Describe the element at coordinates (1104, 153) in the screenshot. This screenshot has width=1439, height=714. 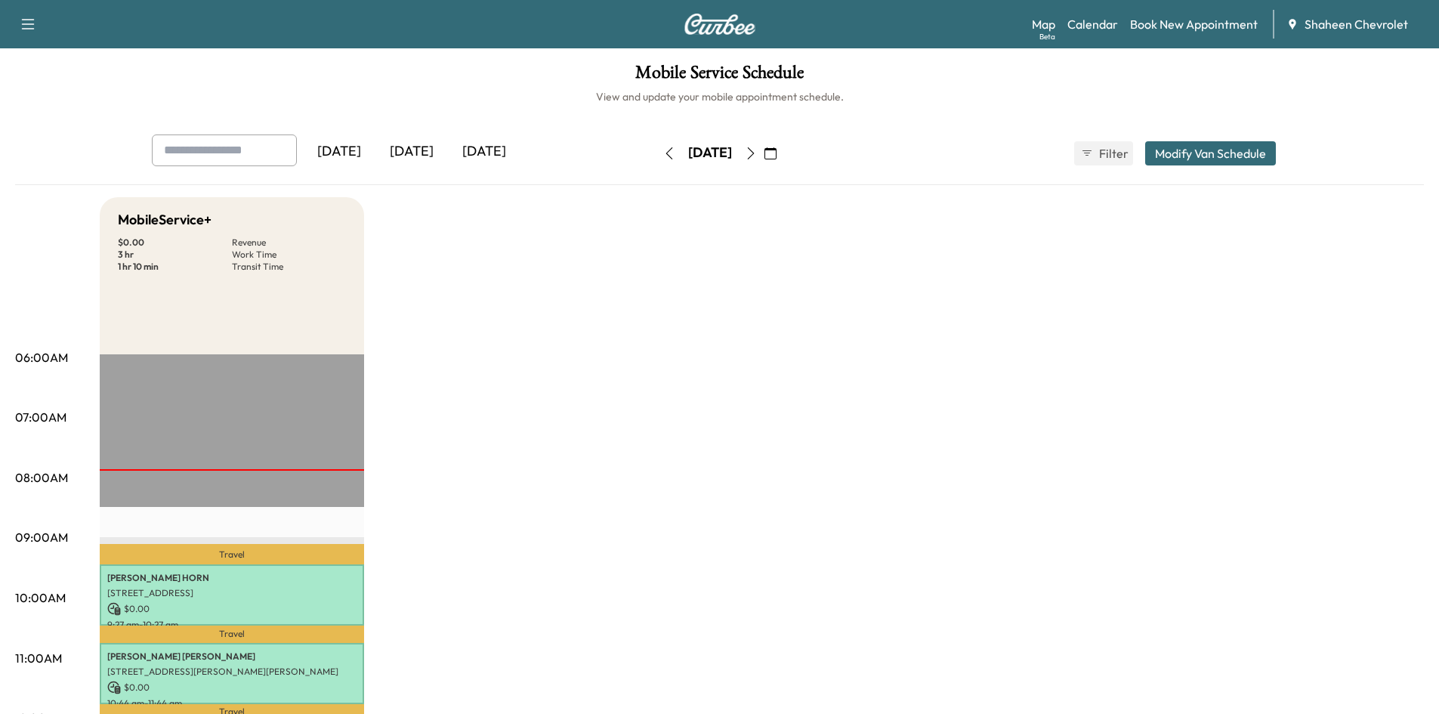
I see `button: Filter` at that location.